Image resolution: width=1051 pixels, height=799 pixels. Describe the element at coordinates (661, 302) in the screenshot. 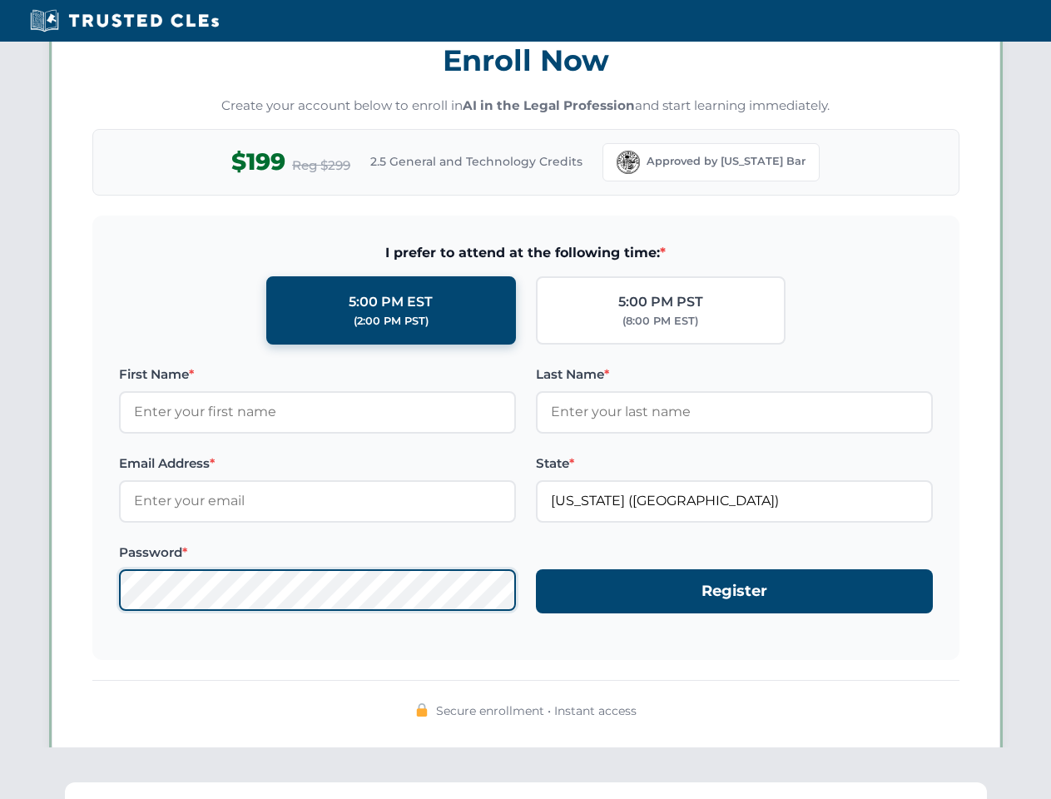

I see `div: 5:00 PM PST` at that location.